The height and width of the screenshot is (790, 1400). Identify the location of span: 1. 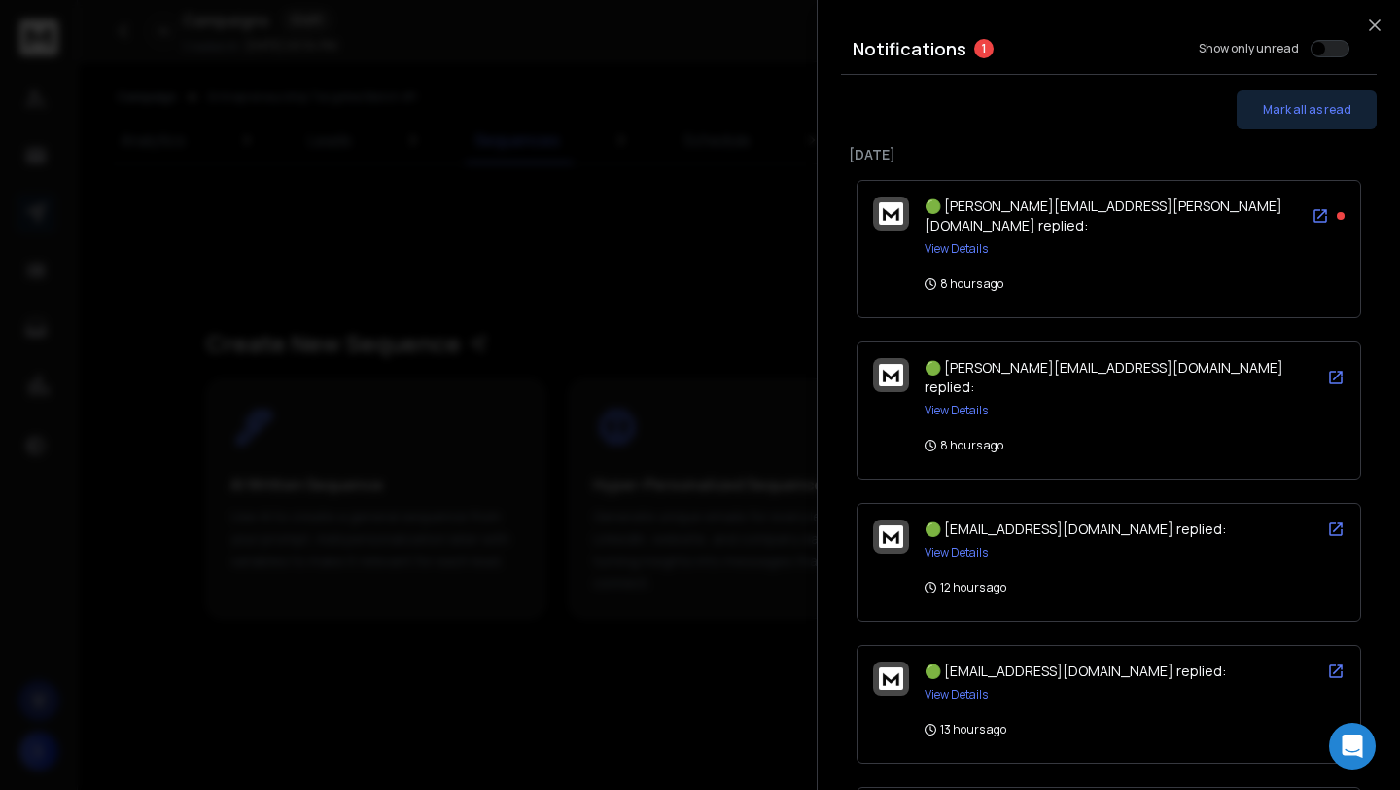
(984, 49).